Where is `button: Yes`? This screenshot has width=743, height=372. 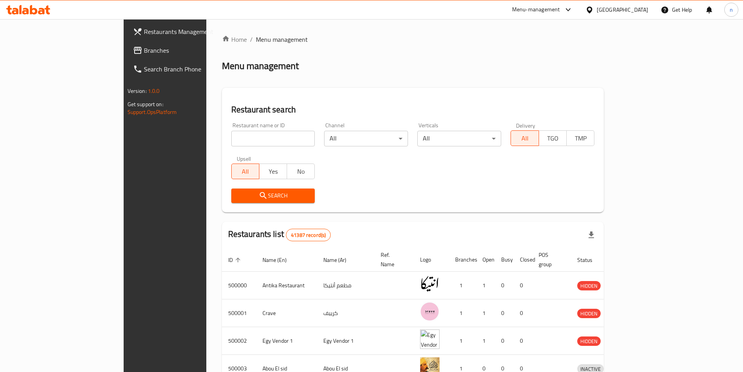
button: Yes is located at coordinates (273, 171).